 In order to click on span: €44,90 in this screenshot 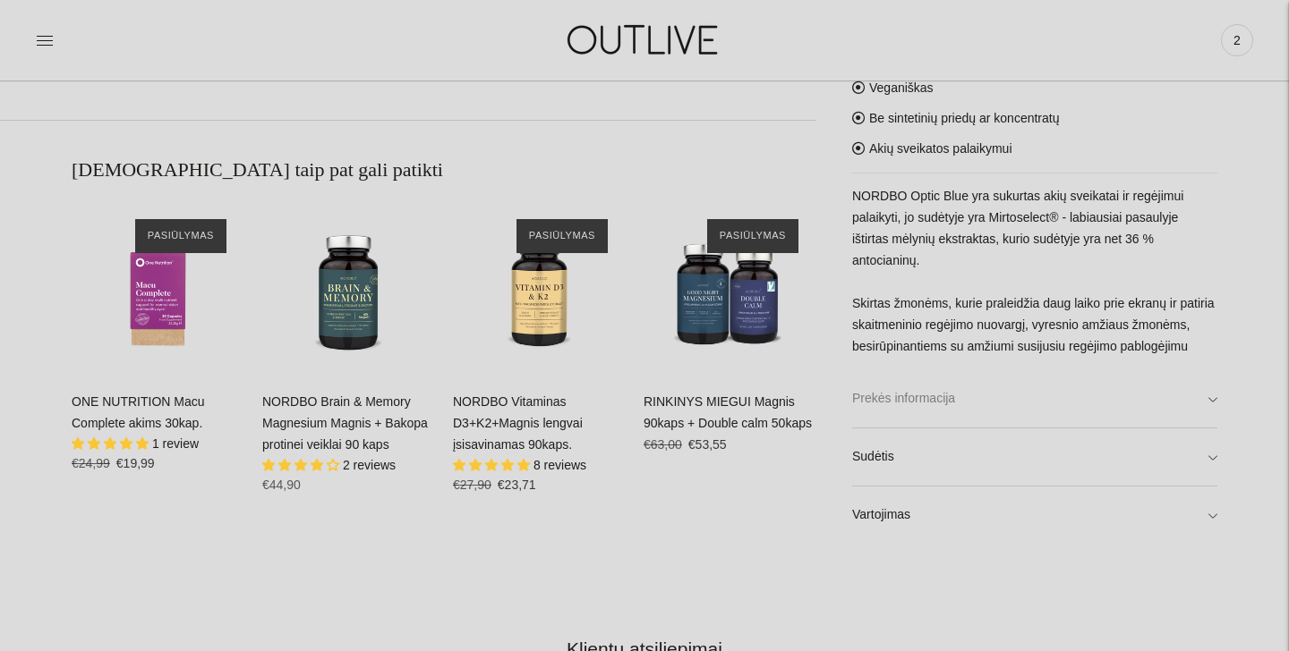, I will do `click(281, 485)`.